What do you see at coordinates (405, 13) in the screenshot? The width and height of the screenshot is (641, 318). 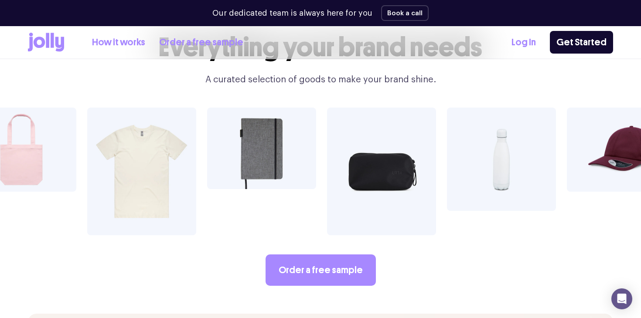 I see `button: Book a call` at bounding box center [405, 13].